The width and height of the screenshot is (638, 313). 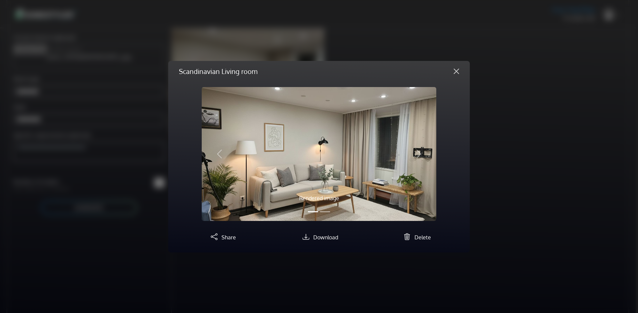 What do you see at coordinates (222, 237) in the screenshot?
I see `a: Share` at bounding box center [222, 237].